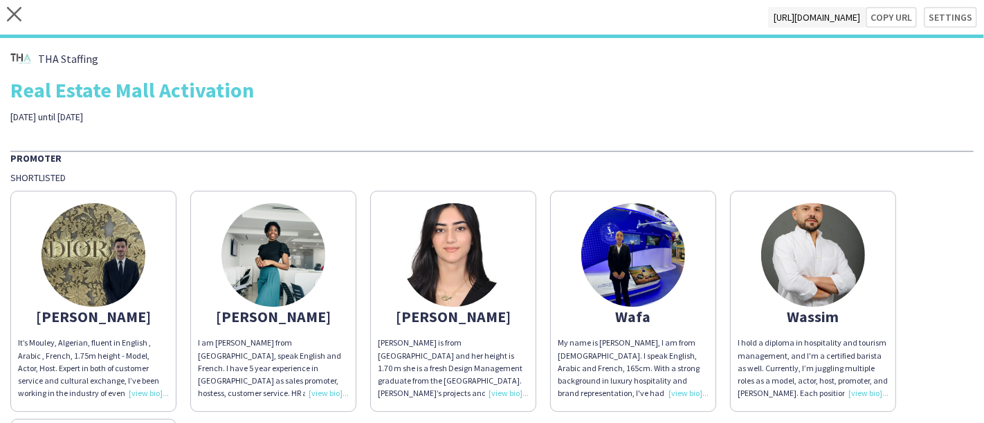 The image size is (984, 423). Describe the element at coordinates (93, 368) in the screenshot. I see `div: It’s Mouley, Algerian, fluent in English , Arabic , French, 1.75m height - Model, Actor, Host. Ex...` at that location.